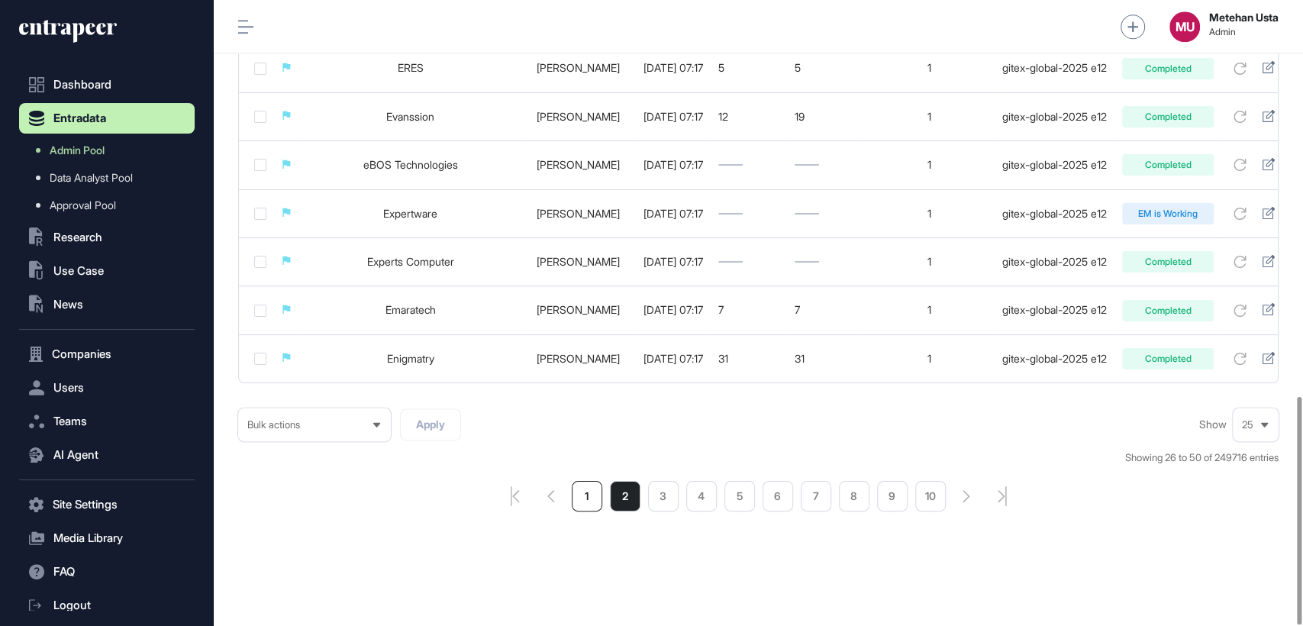 The width and height of the screenshot is (1303, 626). Describe the element at coordinates (79, 271) in the screenshot. I see `span: Use Case` at that location.